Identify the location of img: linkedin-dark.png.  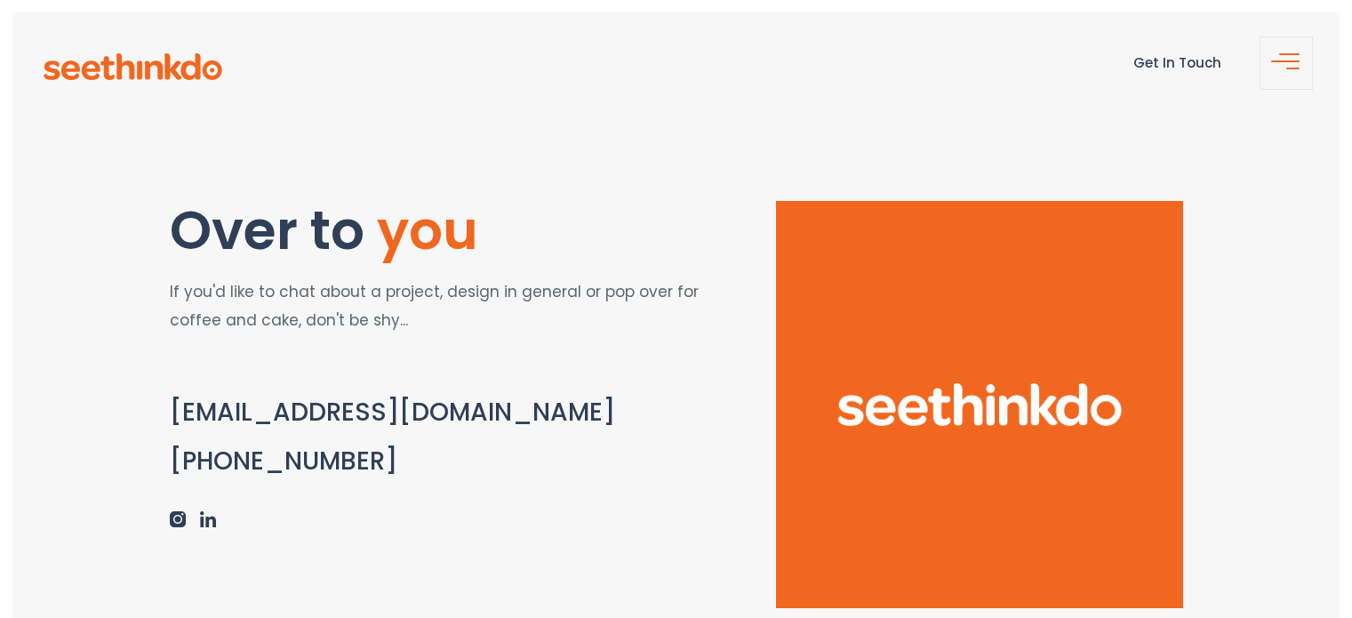
(208, 519).